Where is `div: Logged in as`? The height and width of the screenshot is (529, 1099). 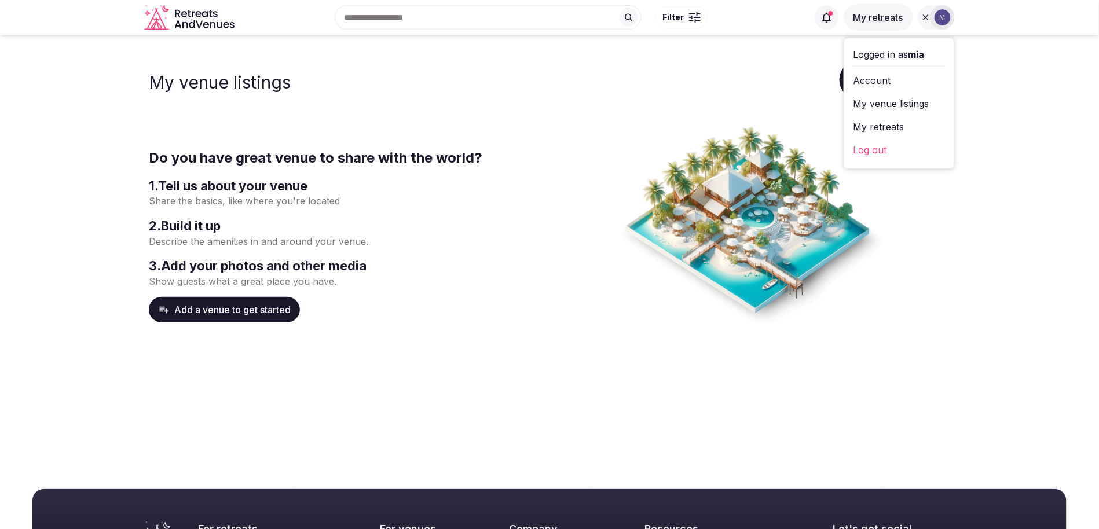
div: Logged in as is located at coordinates (899, 54).